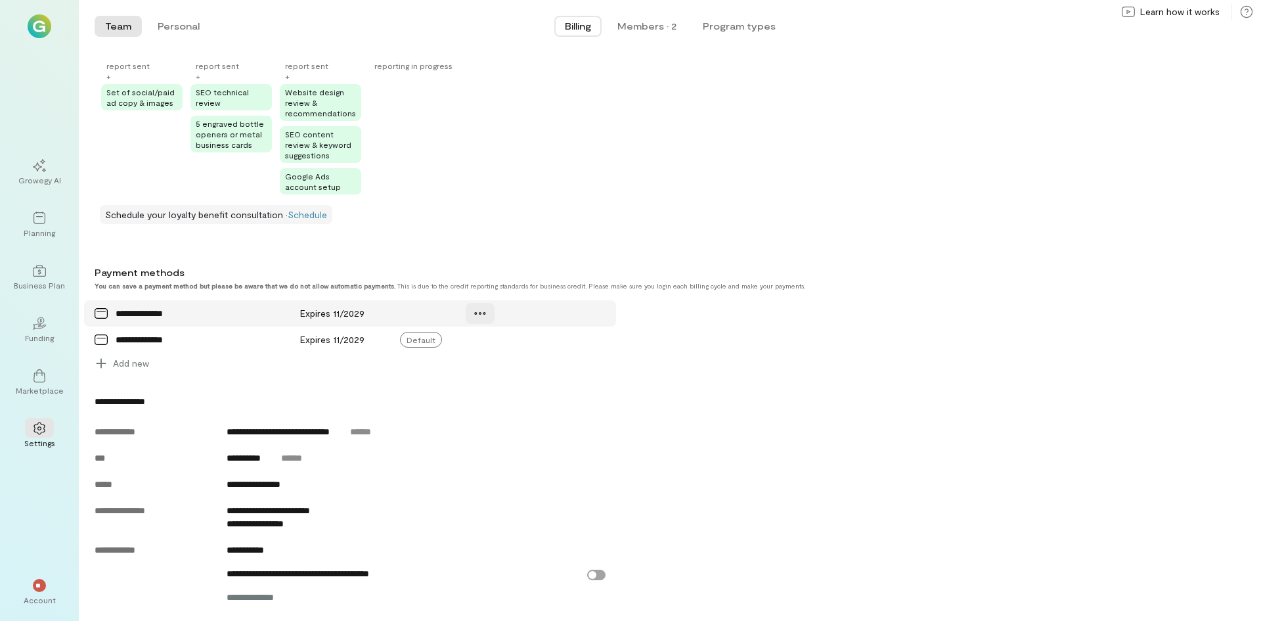 Image resolution: width=1261 pixels, height=621 pixels. What do you see at coordinates (1180, 12) in the screenshot?
I see `span: Learn how it works` at bounding box center [1180, 12].